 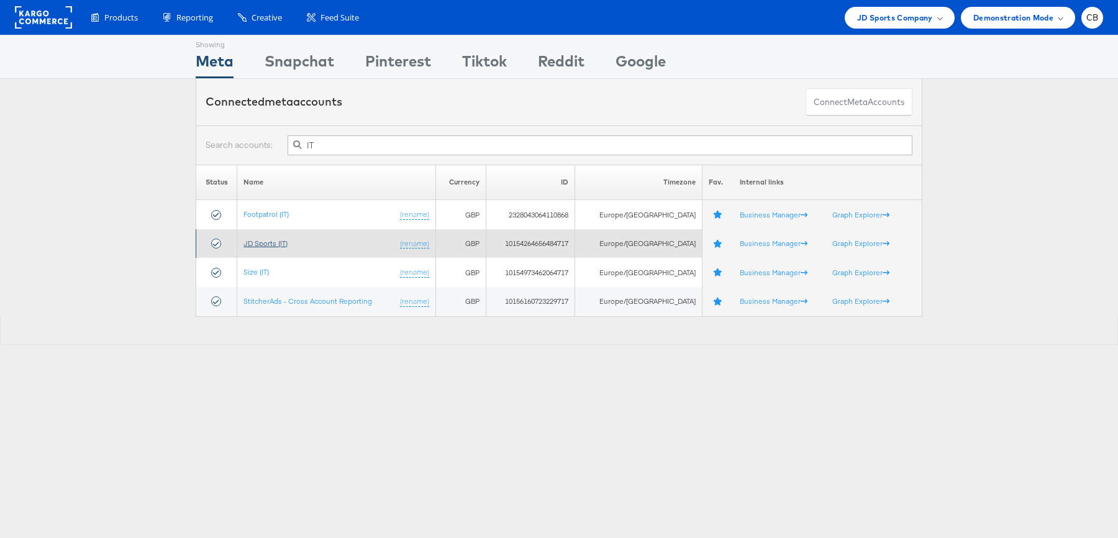 What do you see at coordinates (299, 64) in the screenshot?
I see `div: Snapchat` at bounding box center [299, 64].